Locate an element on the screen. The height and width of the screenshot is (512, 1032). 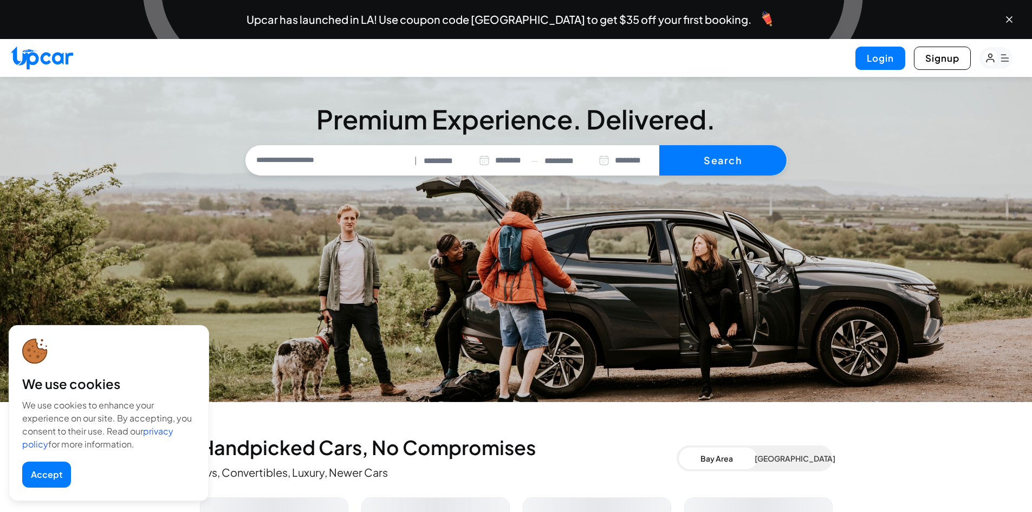
button: Login is located at coordinates (880, 58).